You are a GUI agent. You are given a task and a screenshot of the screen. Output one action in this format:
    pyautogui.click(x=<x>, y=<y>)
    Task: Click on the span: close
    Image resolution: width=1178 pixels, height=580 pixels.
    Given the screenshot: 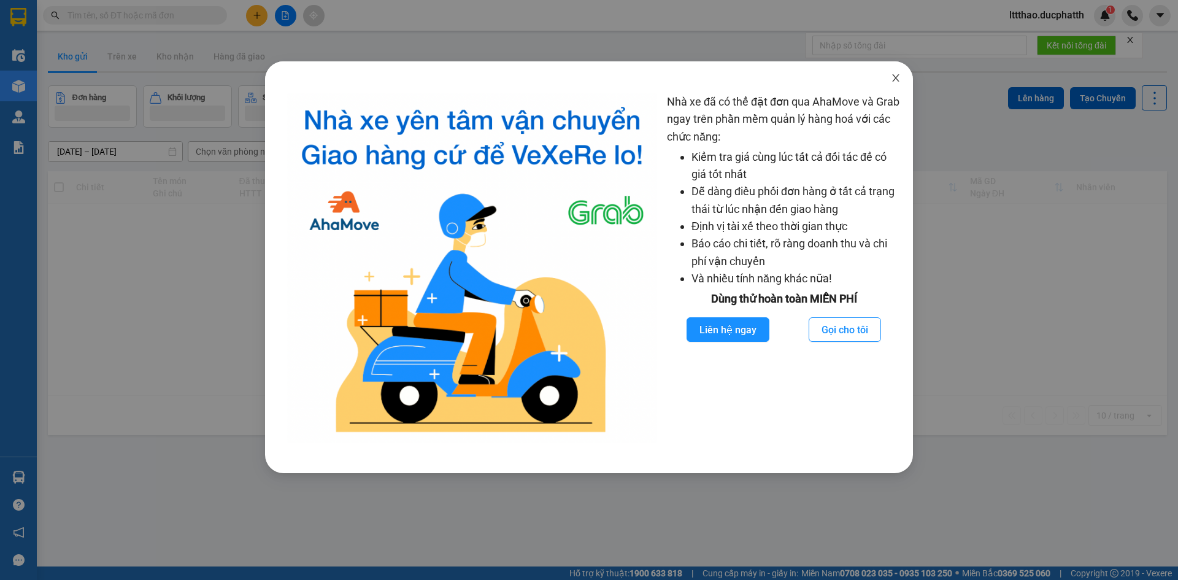 What is the action you would take?
    pyautogui.click(x=895, y=78)
    